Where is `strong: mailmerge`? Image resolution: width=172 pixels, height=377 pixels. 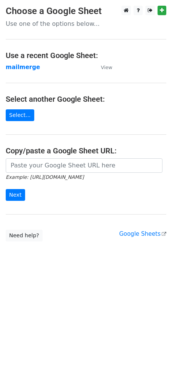 strong: mailmerge is located at coordinates (23, 67).